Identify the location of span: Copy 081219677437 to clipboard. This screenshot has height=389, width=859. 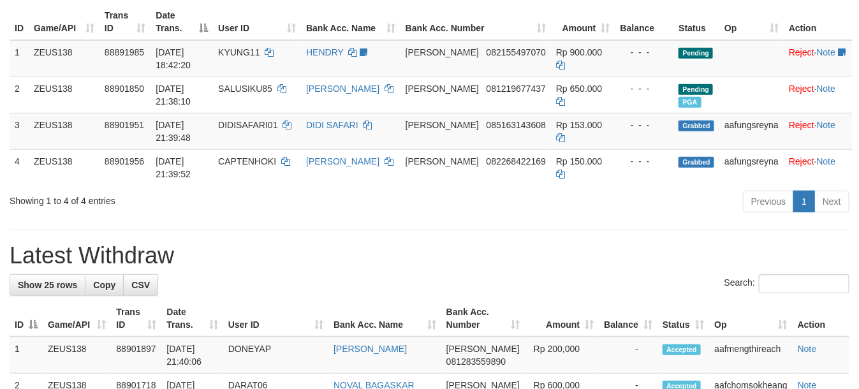
(516, 89).